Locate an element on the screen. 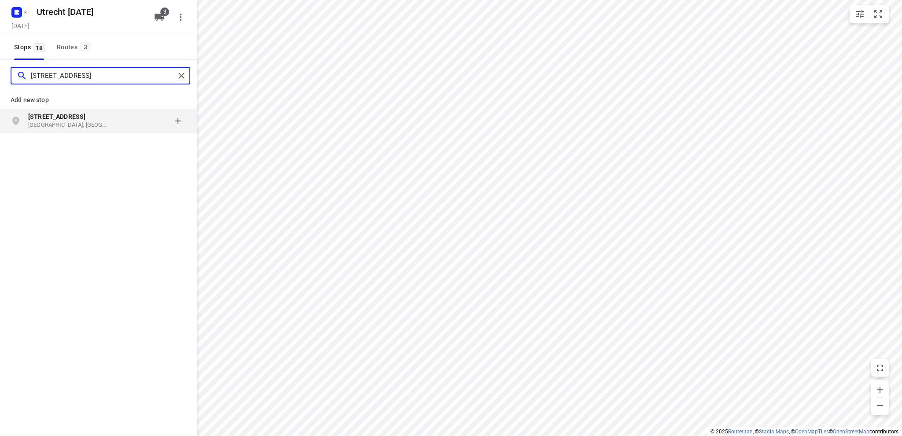 This screenshot has height=436, width=902. li: © 2025 , © , © © contributors is located at coordinates (804, 432).